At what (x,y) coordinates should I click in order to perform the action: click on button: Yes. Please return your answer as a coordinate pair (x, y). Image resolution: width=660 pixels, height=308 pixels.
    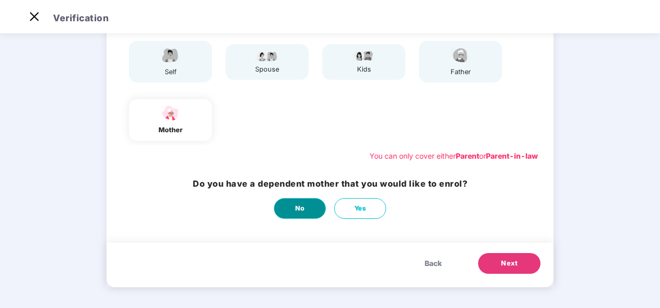
    Looking at the image, I should click on (360, 209).